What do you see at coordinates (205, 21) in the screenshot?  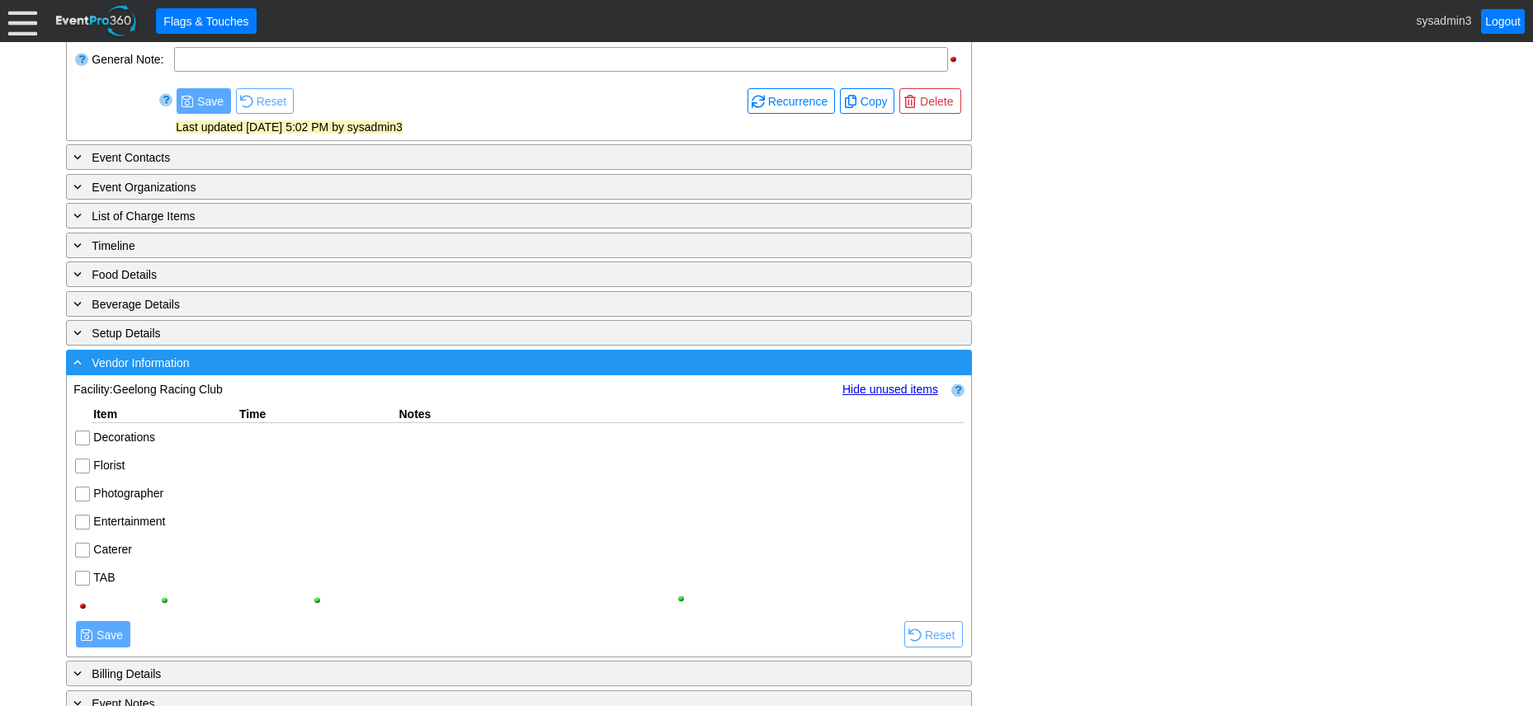 I see `span: Flags & Touches` at bounding box center [205, 21].